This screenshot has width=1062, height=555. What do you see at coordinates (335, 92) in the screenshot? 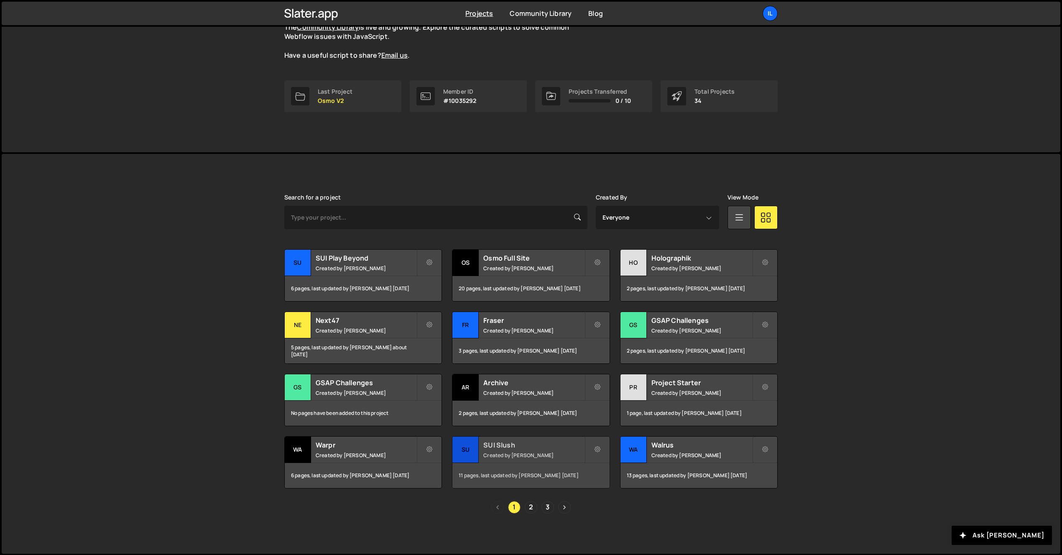
I see `div: Last Project` at bounding box center [335, 92].